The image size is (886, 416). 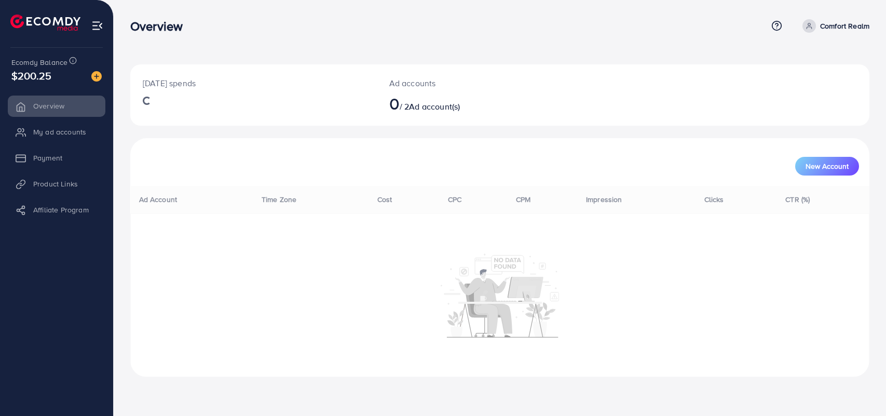 I want to click on h2: / 2, so click(x=469, y=103).